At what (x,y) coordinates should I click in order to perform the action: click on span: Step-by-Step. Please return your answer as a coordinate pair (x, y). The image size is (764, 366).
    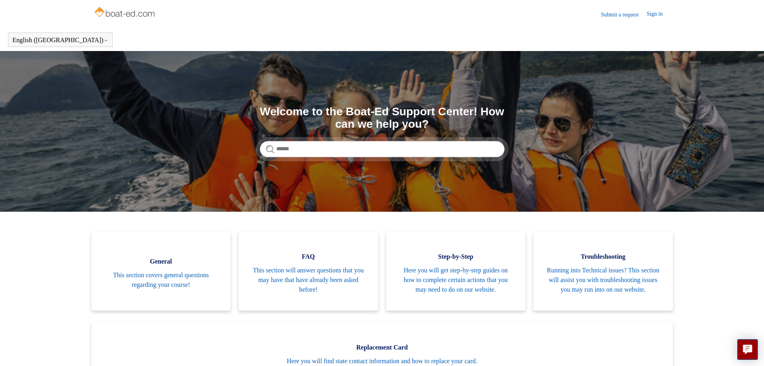
    Looking at the image, I should click on (456, 256).